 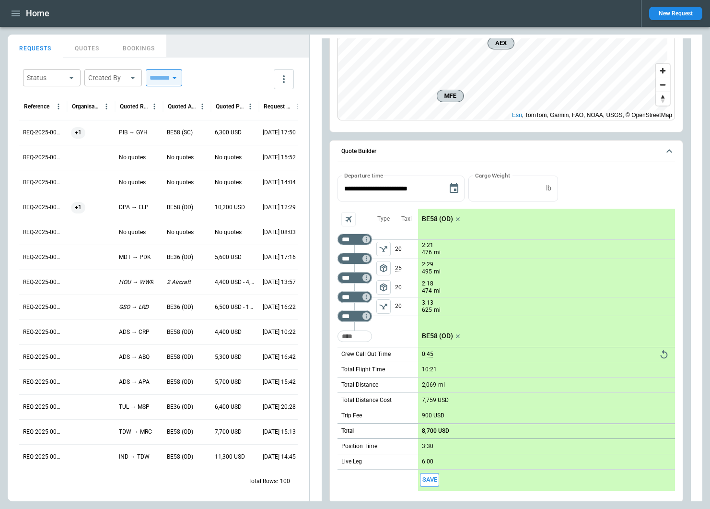 What do you see at coordinates (364, 175) in the screenshot?
I see `label: Departure time` at bounding box center [364, 175].